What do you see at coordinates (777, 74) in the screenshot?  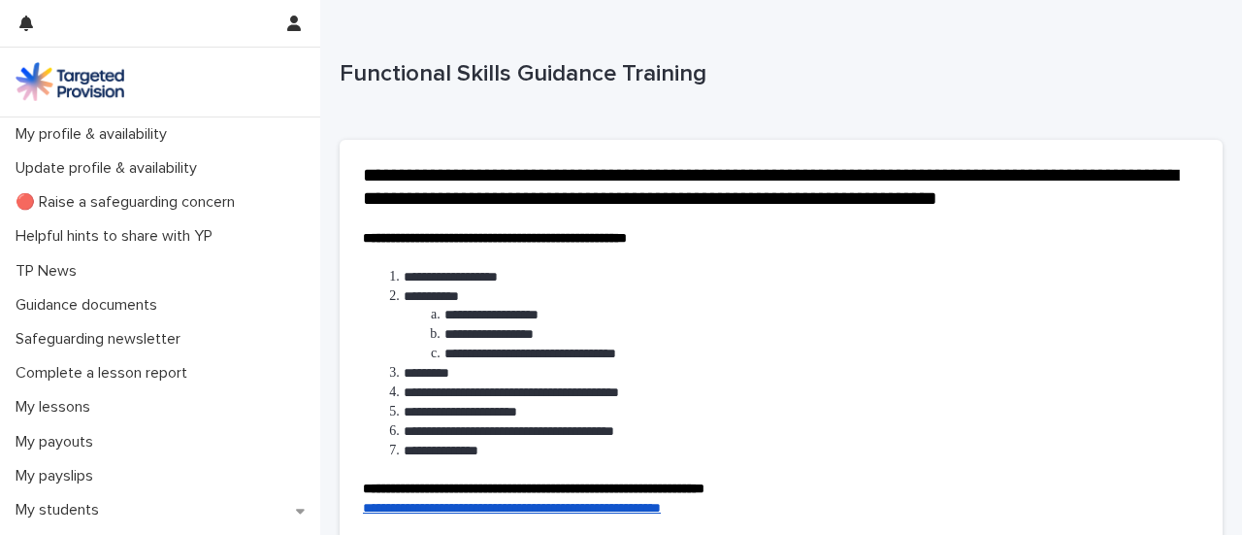 I see `p: Functional Skills Guidance Training` at bounding box center [777, 74].